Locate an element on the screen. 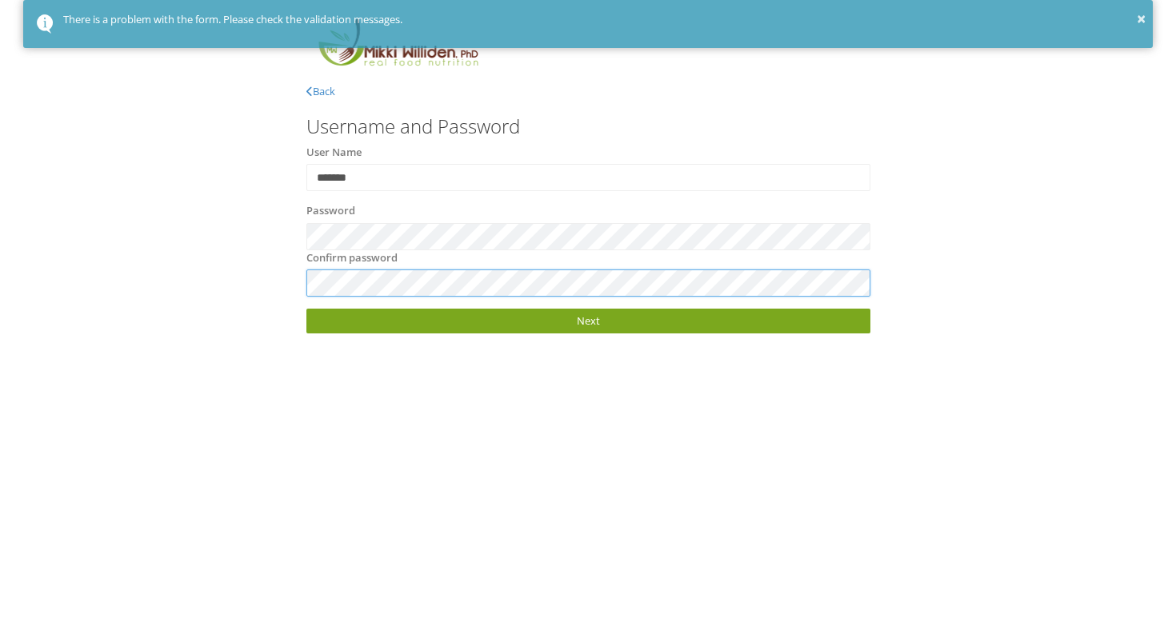 This screenshot has width=1176, height=638. label: Password is located at coordinates (330, 211).